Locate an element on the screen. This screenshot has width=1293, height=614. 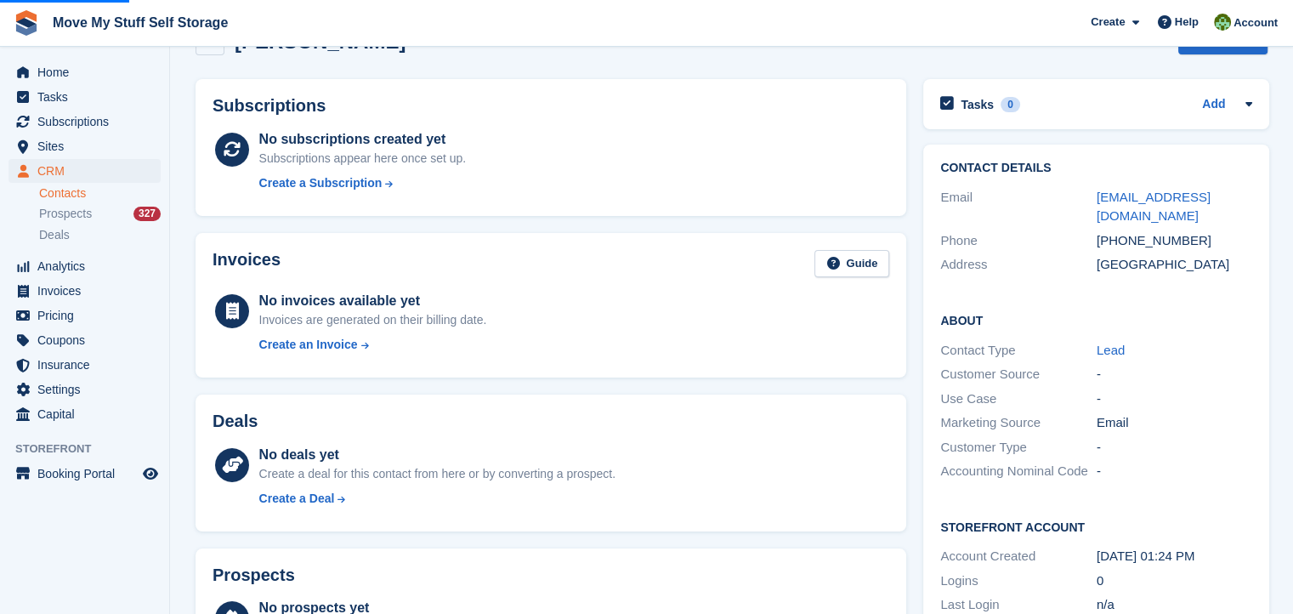
span: Insurance is located at coordinates (88, 365).